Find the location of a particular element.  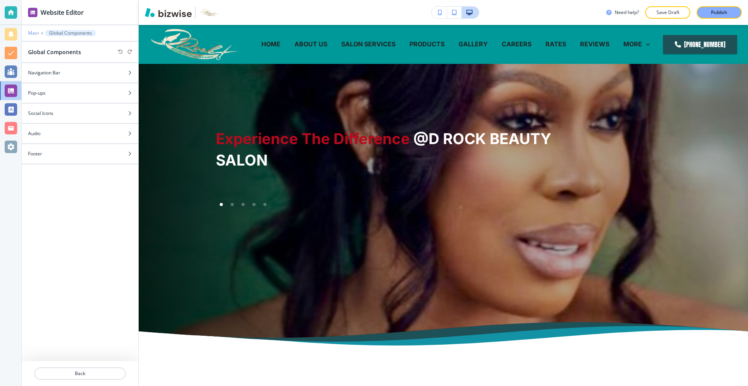

p: GALLERY is located at coordinates (473, 44).